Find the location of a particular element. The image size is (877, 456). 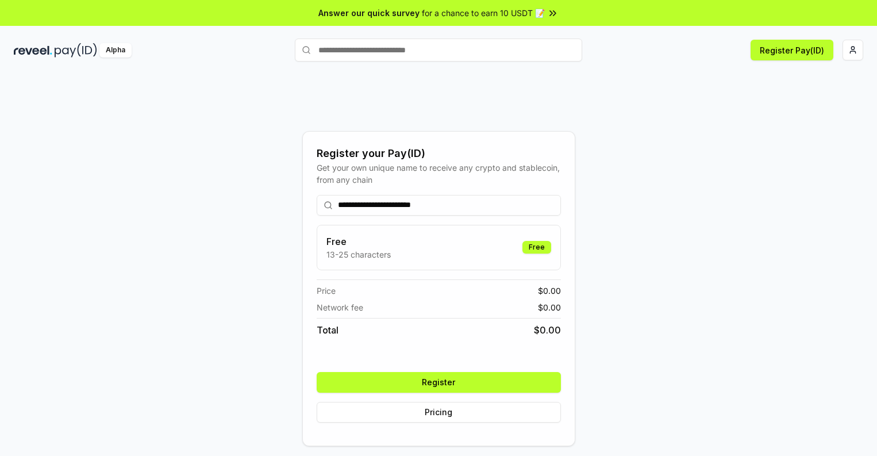

div: Alpha is located at coordinates (116, 50).